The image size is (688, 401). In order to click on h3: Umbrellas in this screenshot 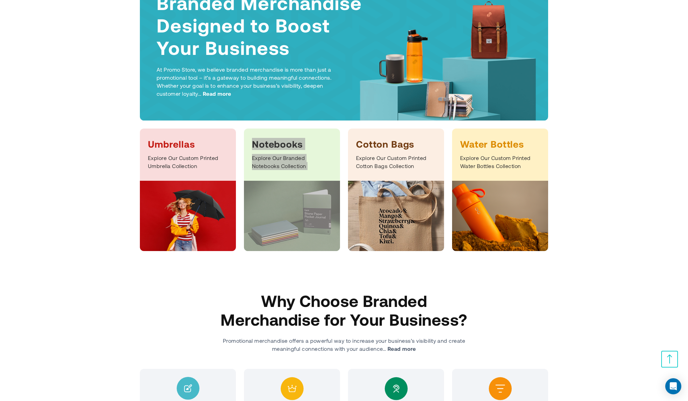, I will do `click(188, 144)`.